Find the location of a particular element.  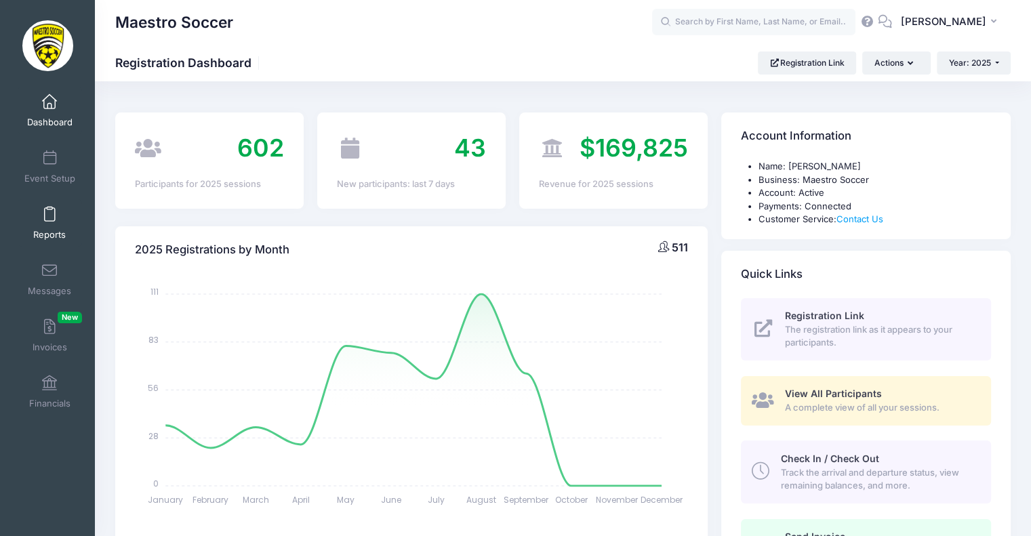

tspan: April is located at coordinates (301, 499).